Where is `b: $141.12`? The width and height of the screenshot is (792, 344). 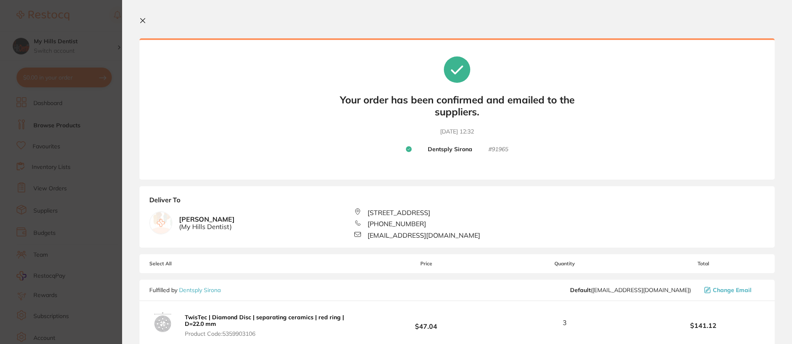 b: $141.12 is located at coordinates (703, 326).